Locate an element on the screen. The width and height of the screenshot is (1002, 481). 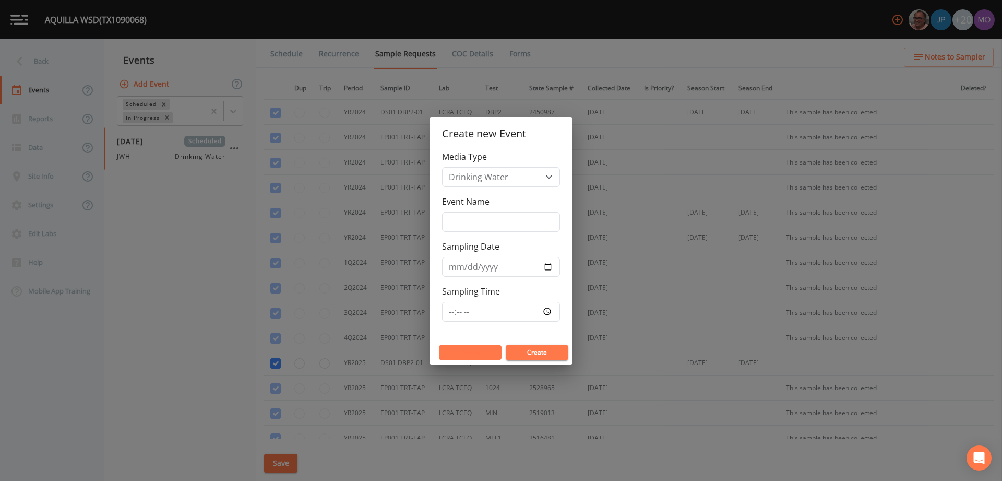
button: Create is located at coordinates (537, 352).